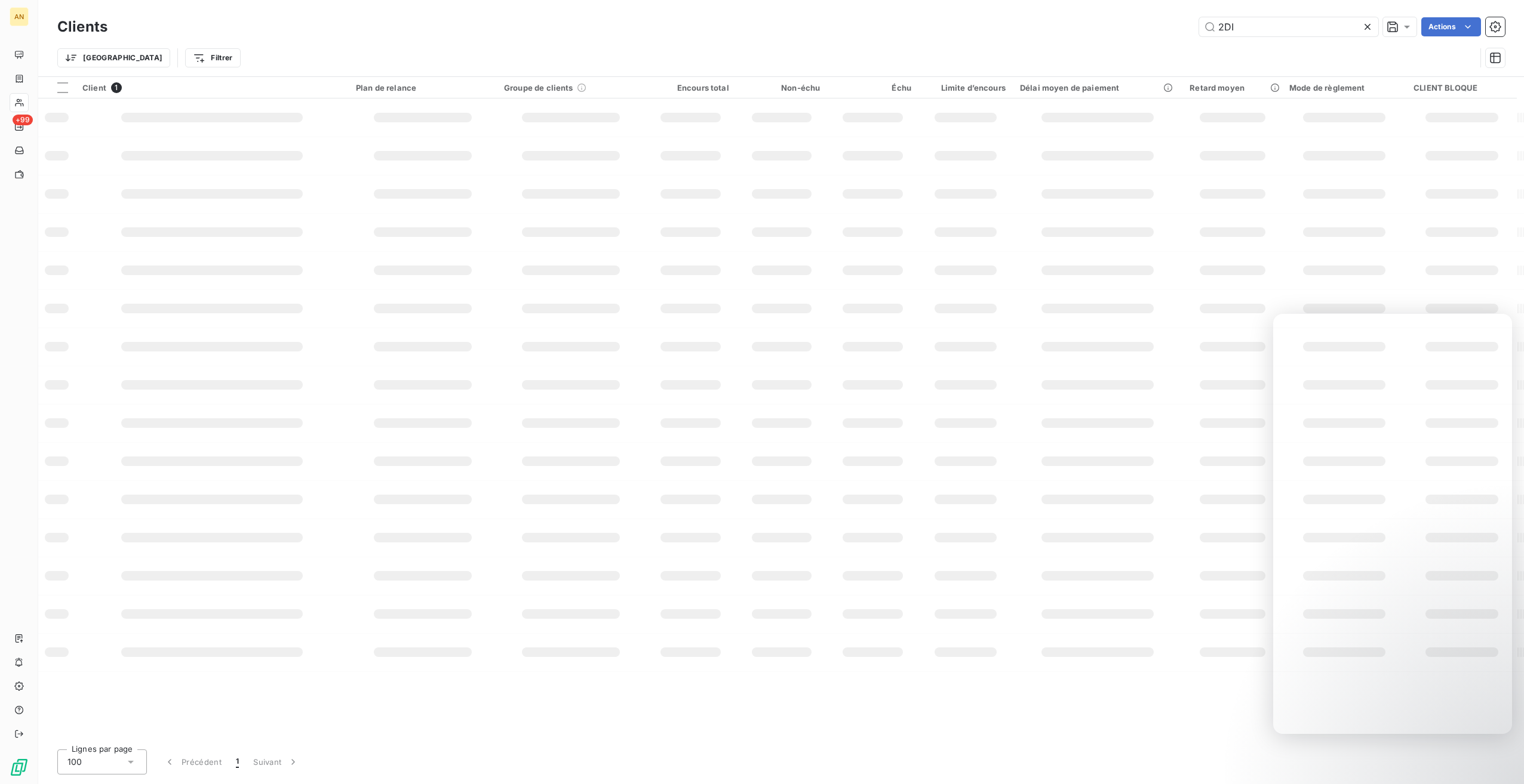 This screenshot has width=1524, height=784. What do you see at coordinates (966, 88) in the screenshot?
I see `div: Limite d’encours` at bounding box center [966, 88].